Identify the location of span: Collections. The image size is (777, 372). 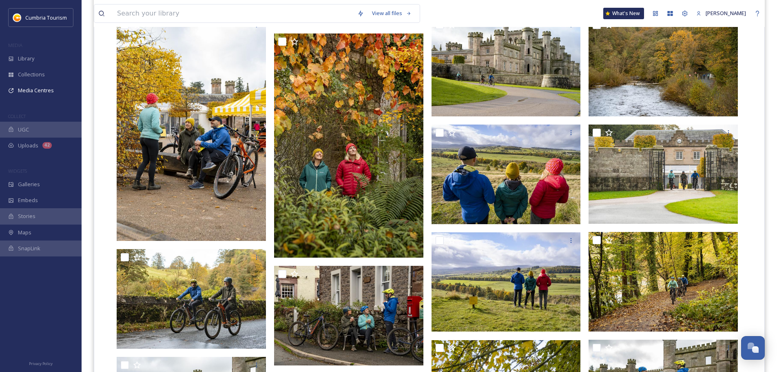
(31, 74).